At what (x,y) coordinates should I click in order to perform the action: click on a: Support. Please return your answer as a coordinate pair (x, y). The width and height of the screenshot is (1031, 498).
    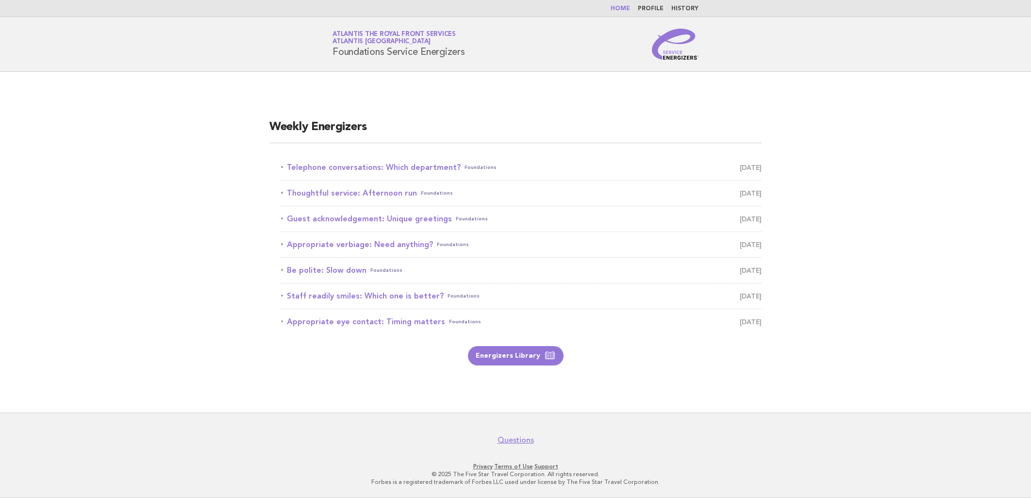
    Looking at the image, I should click on (546, 466).